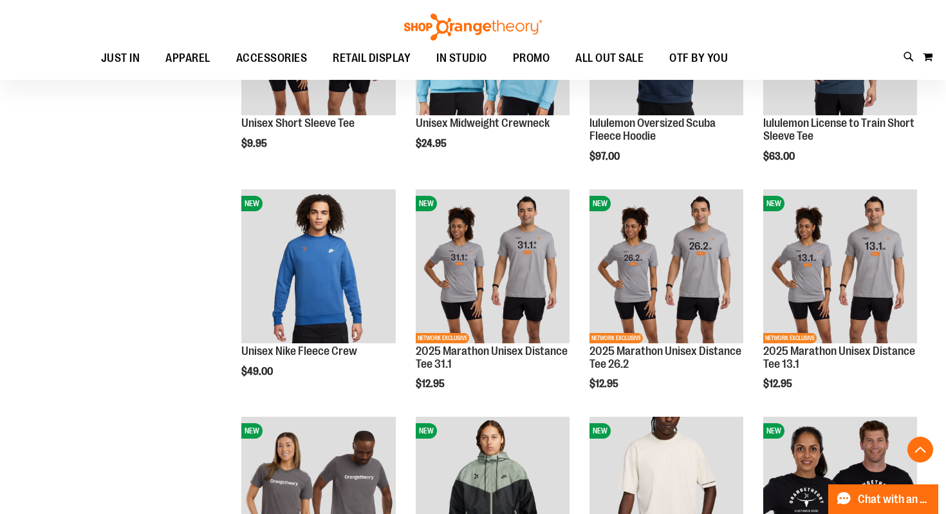  I want to click on button: Chat with an Expert, so click(884, 499).